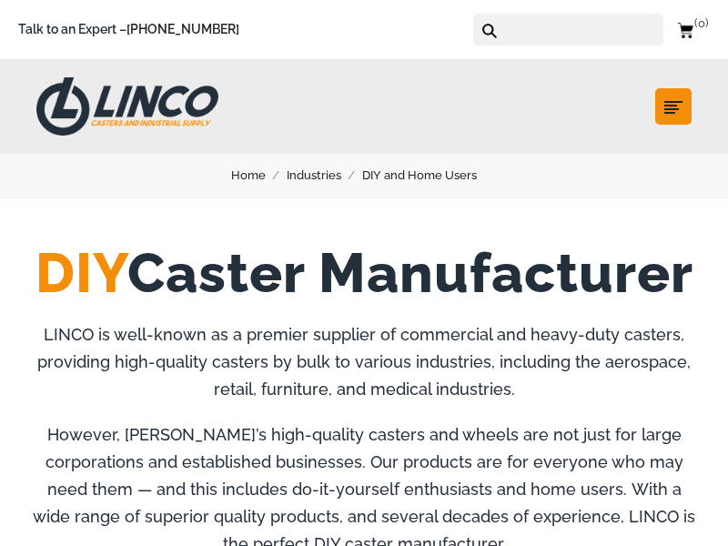  What do you see at coordinates (324, 176) in the screenshot?
I see `a: Industries` at bounding box center [324, 176].